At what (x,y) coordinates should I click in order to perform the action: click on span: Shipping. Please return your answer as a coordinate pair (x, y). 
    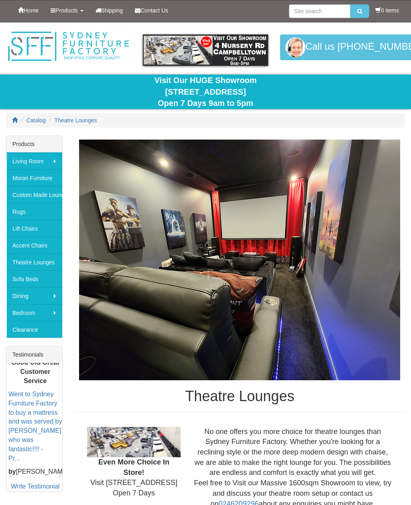
    Looking at the image, I should click on (112, 10).